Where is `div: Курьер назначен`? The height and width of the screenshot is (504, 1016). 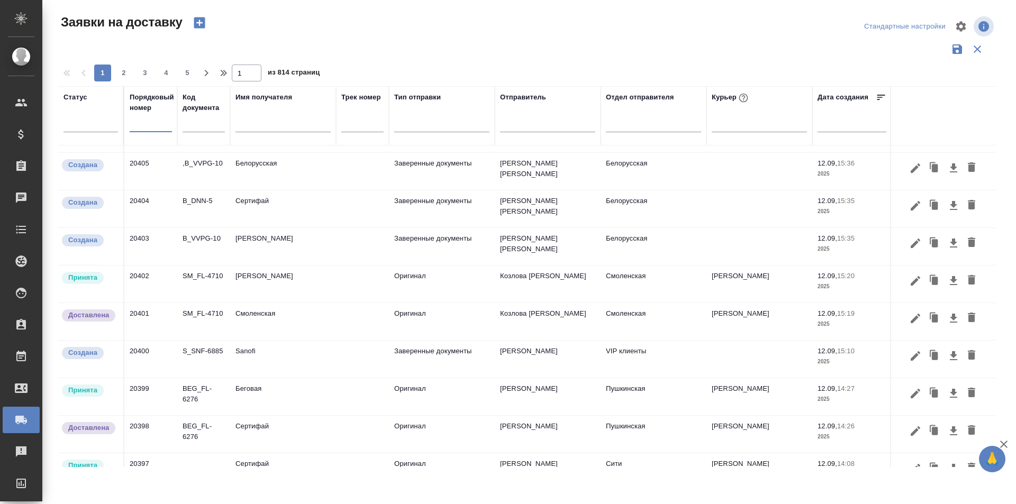
div: Курьер назначен is located at coordinates (89, 391).